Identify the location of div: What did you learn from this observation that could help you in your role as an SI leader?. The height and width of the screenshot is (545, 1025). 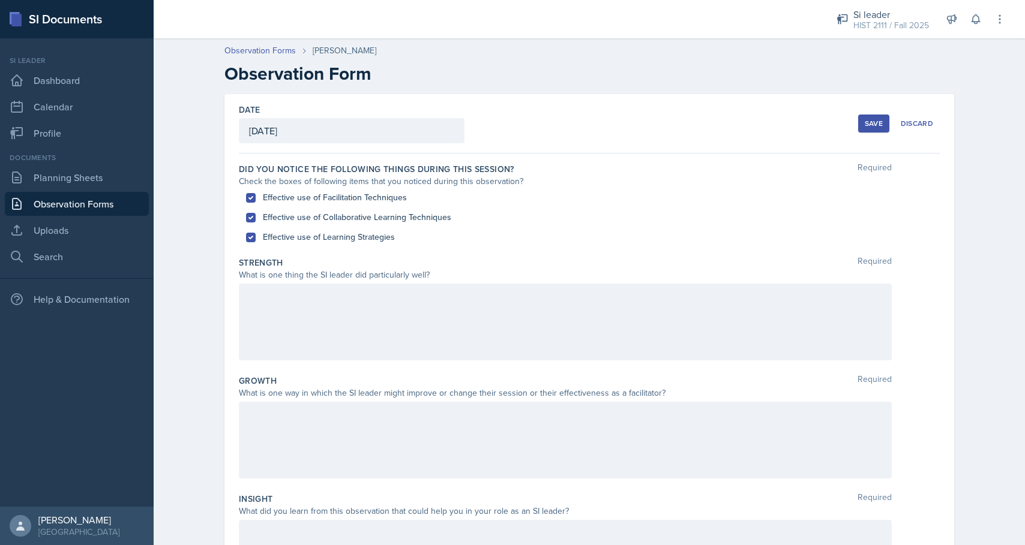
(565, 511).